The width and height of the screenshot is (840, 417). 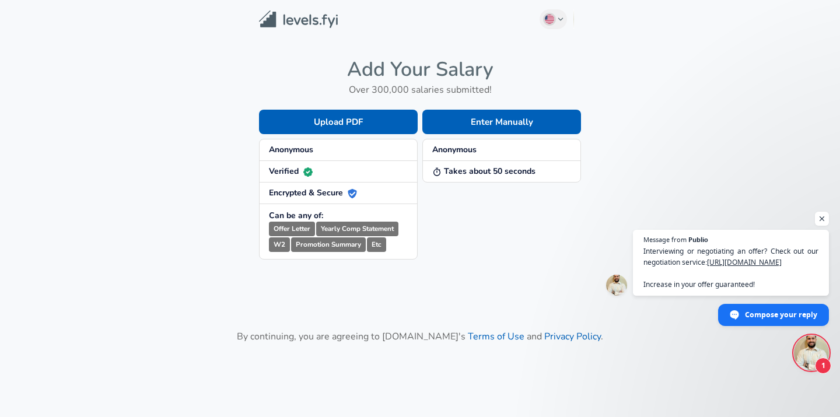 What do you see at coordinates (292, 229) in the screenshot?
I see `small: Offer Letter` at bounding box center [292, 229].